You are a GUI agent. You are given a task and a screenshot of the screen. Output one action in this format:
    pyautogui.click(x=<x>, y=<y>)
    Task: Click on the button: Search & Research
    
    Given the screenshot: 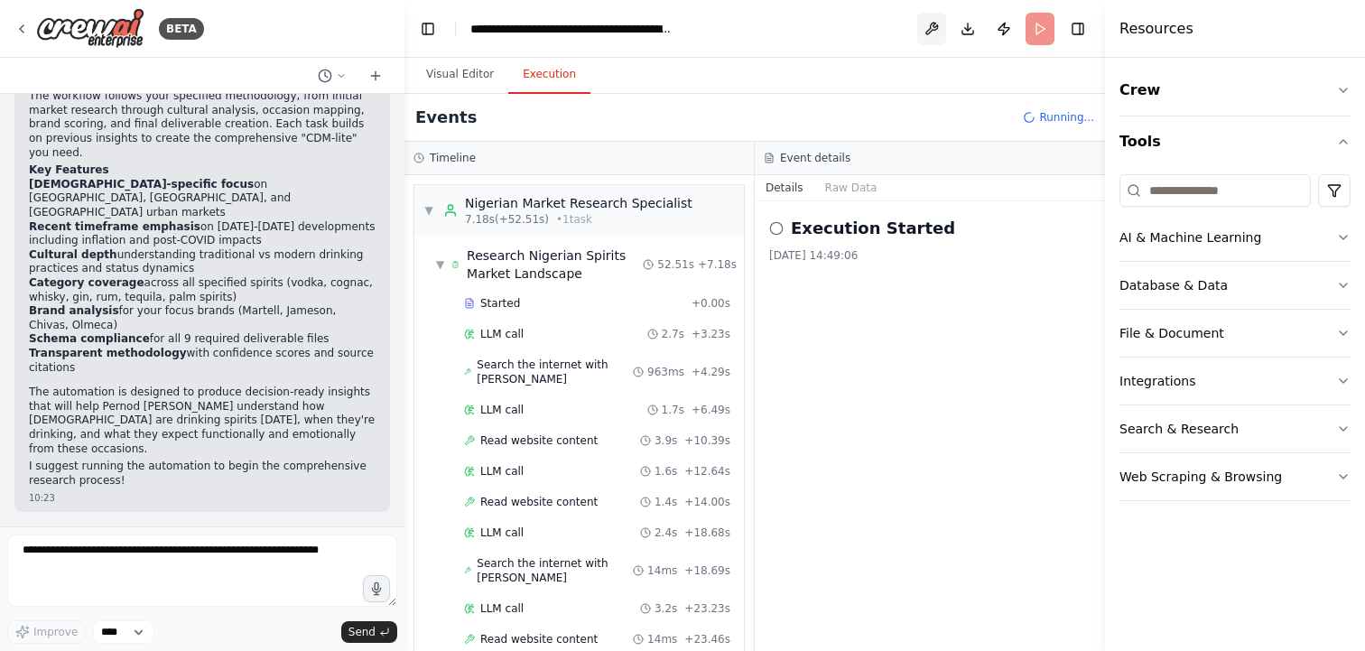 What is the action you would take?
    pyautogui.click(x=1235, y=429)
    